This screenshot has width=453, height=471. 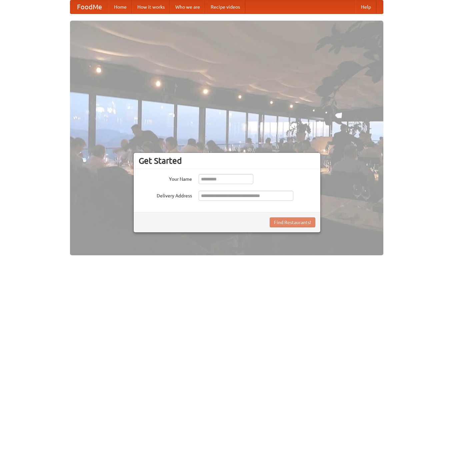 I want to click on label: Delivery Address, so click(x=165, y=195).